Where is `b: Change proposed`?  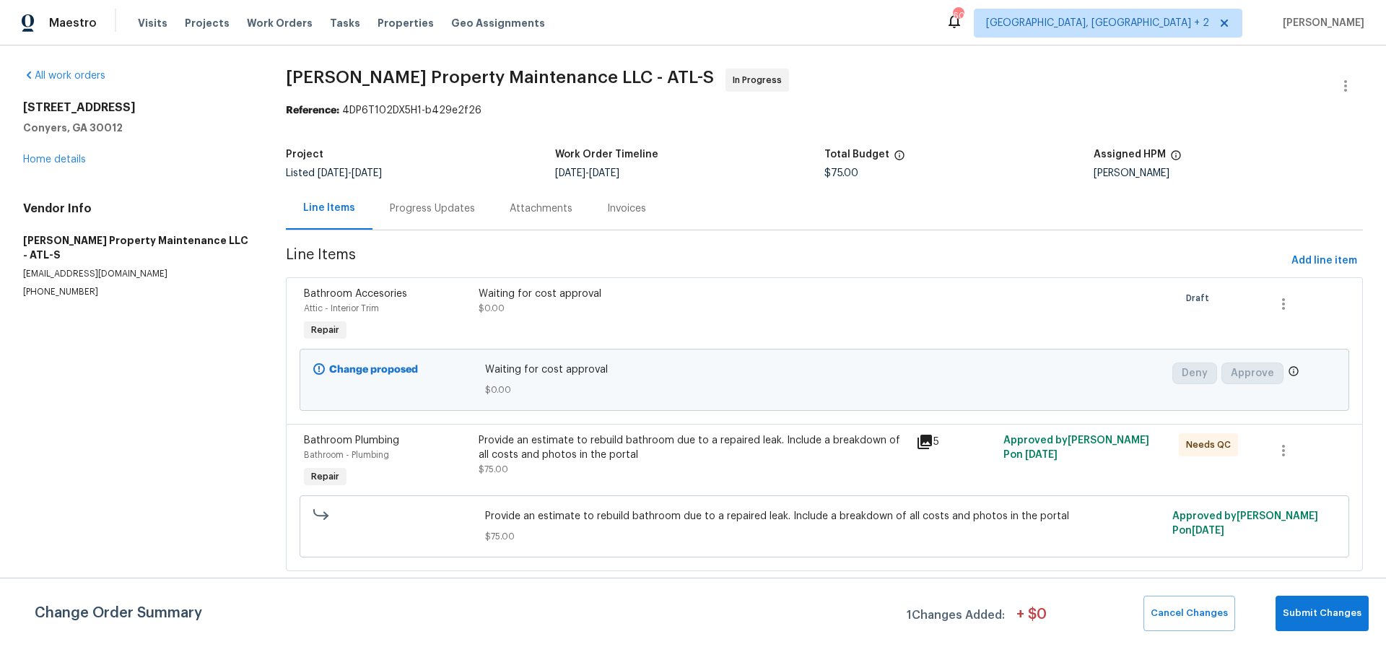
b: Change proposed is located at coordinates (373, 370).